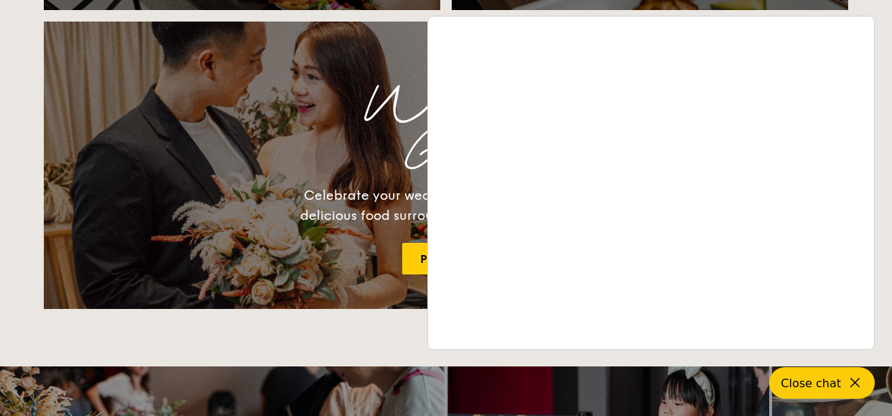 The width and height of the screenshot is (892, 416). Describe the element at coordinates (446, 259) in the screenshot. I see `a: Plan now` at that location.